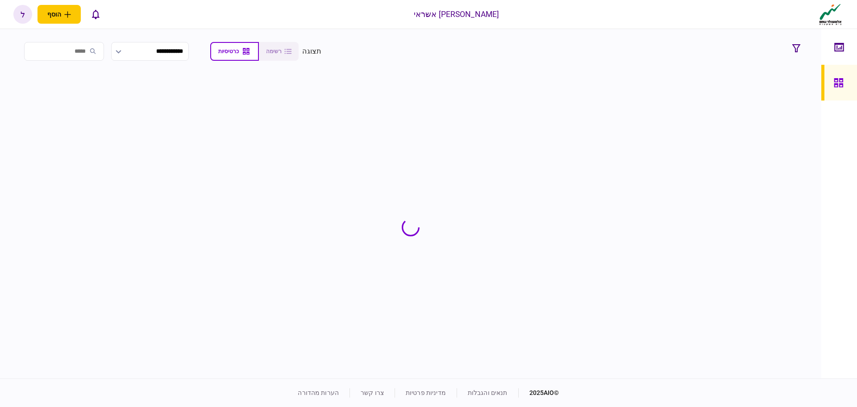  I want to click on button: רשימה, so click(278, 51).